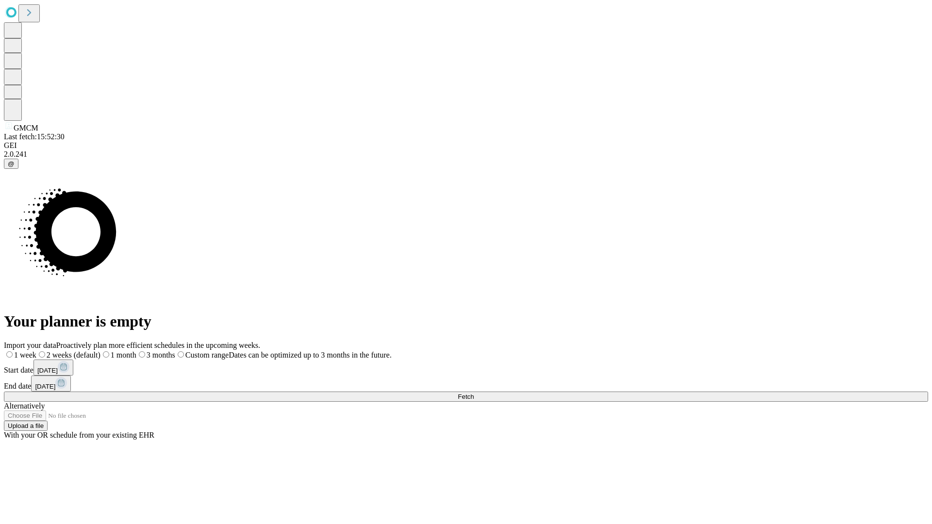 The height and width of the screenshot is (524, 932). I want to click on span: Import your data, so click(30, 345).